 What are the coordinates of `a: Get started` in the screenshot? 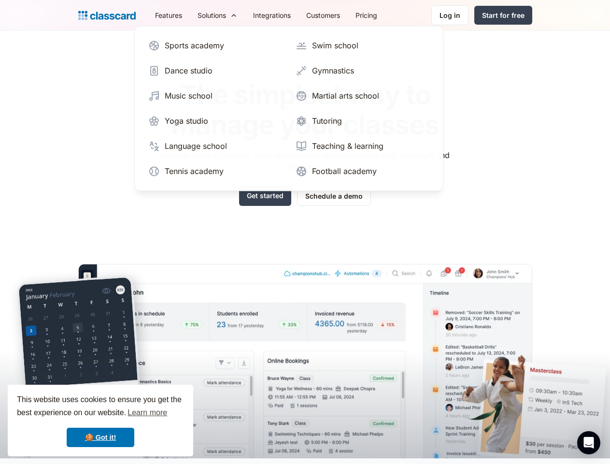 It's located at (265, 196).